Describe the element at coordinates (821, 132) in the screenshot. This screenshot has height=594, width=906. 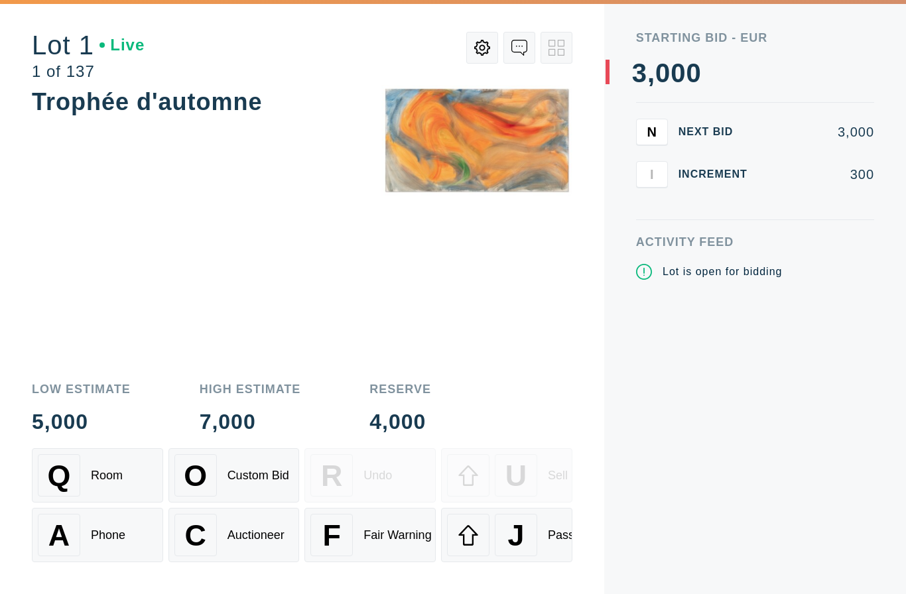
I see `div: 3,000` at that location.